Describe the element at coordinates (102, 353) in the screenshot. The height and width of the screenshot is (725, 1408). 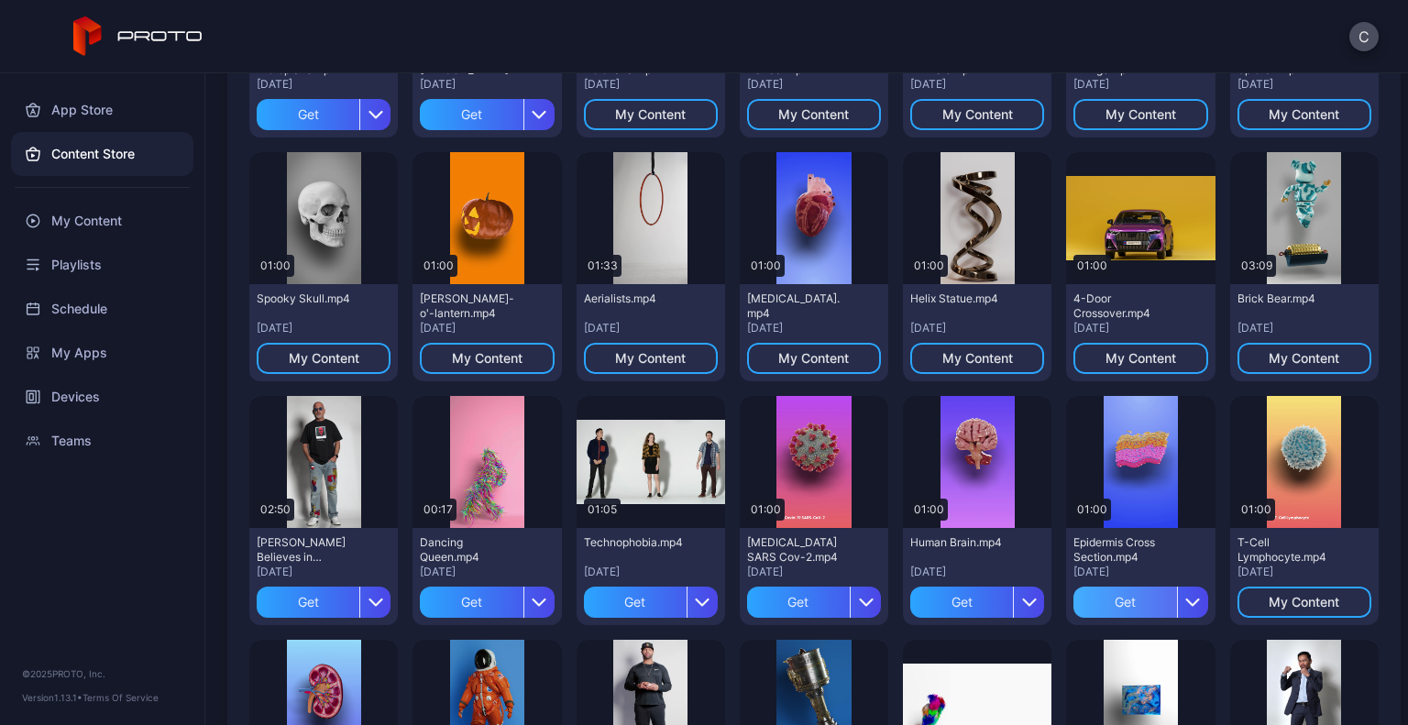
I see `a: My Apps` at that location.